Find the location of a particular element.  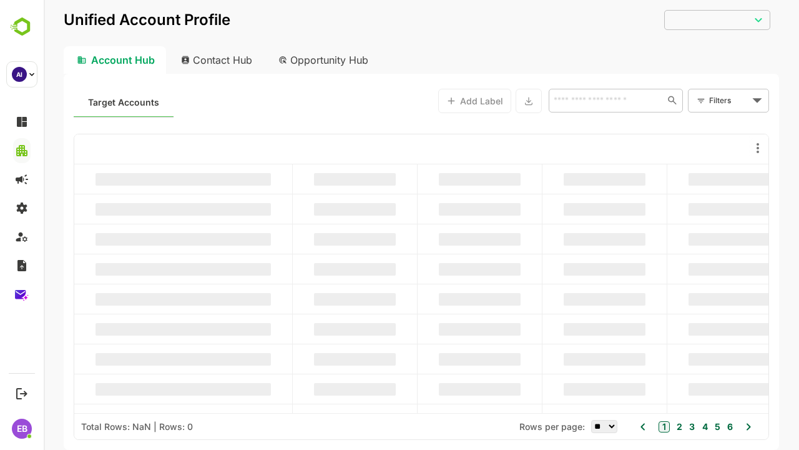

div: EB is located at coordinates (22, 428).